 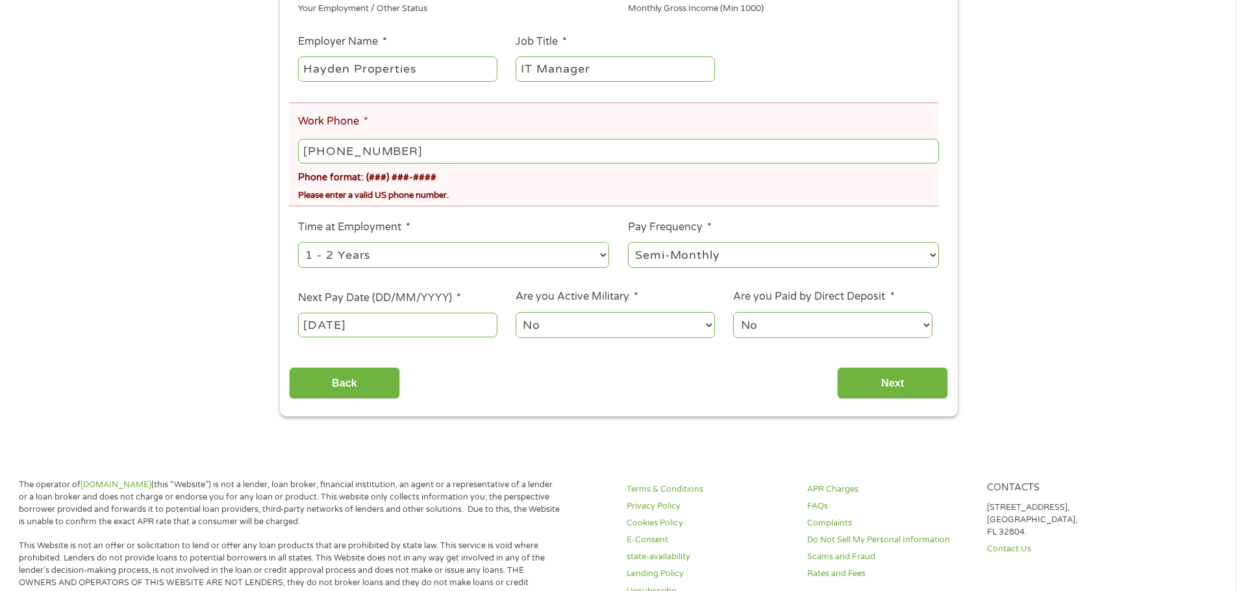 What do you see at coordinates (344, 383) in the screenshot?
I see `input: Back` at bounding box center [344, 383].